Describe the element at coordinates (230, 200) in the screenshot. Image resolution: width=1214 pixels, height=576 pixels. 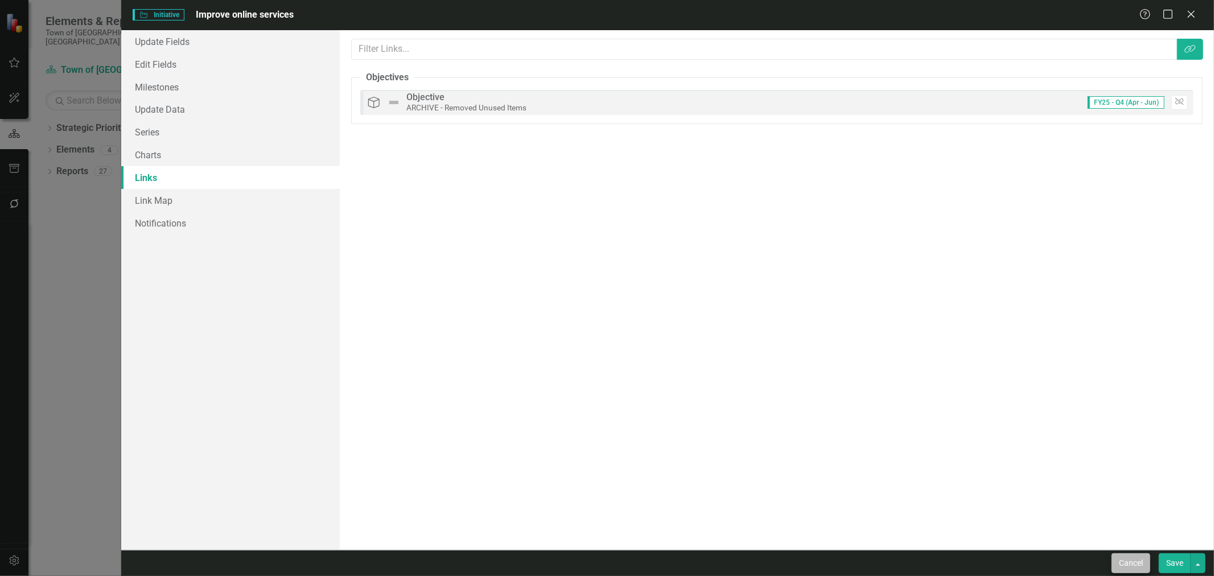
I see `a: Link Map` at that location.